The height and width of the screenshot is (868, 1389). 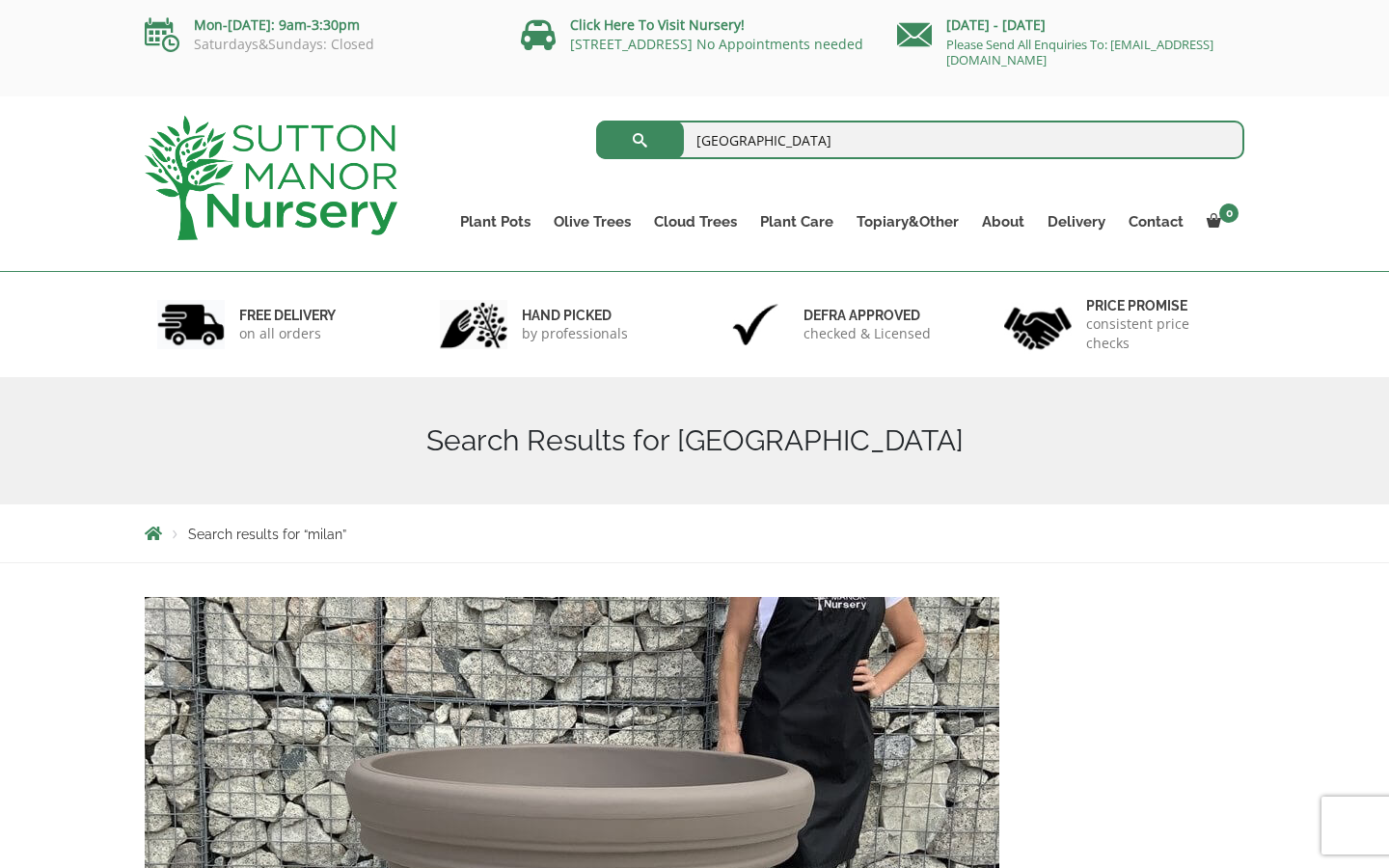 I want to click on img: logo, so click(x=271, y=178).